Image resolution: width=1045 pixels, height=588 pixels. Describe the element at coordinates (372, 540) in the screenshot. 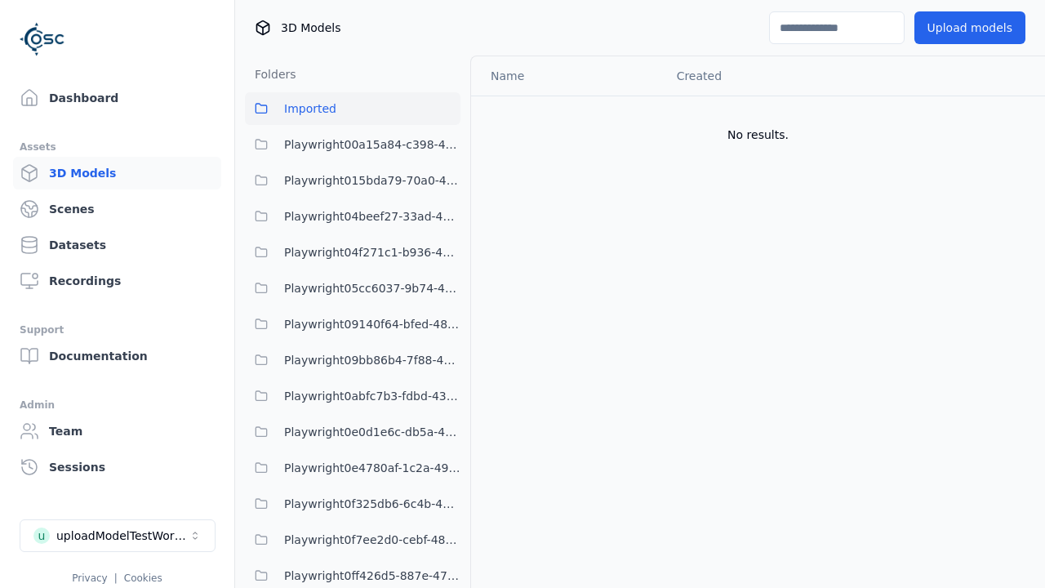

I see `span: Playwright0f7ee2d0-cebf-4840-a756-5a7a26222786` at that location.